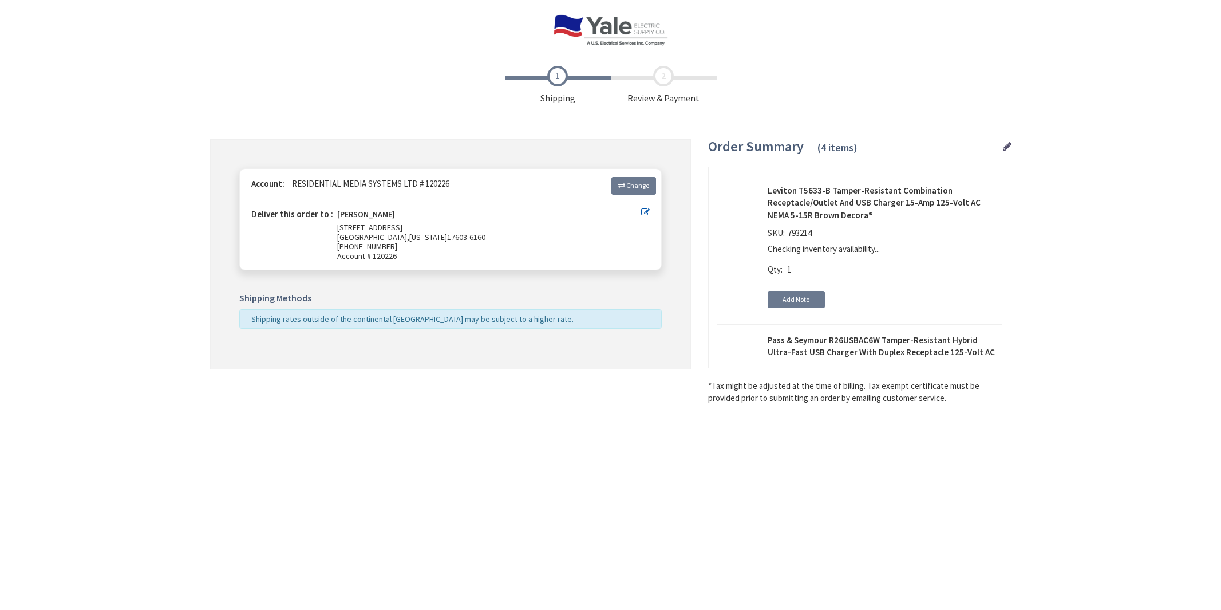 The height and width of the screenshot is (610, 1221). What do you see at coordinates (489, 256) in the screenshot?
I see `span: Account # 120226` at bounding box center [489, 256].